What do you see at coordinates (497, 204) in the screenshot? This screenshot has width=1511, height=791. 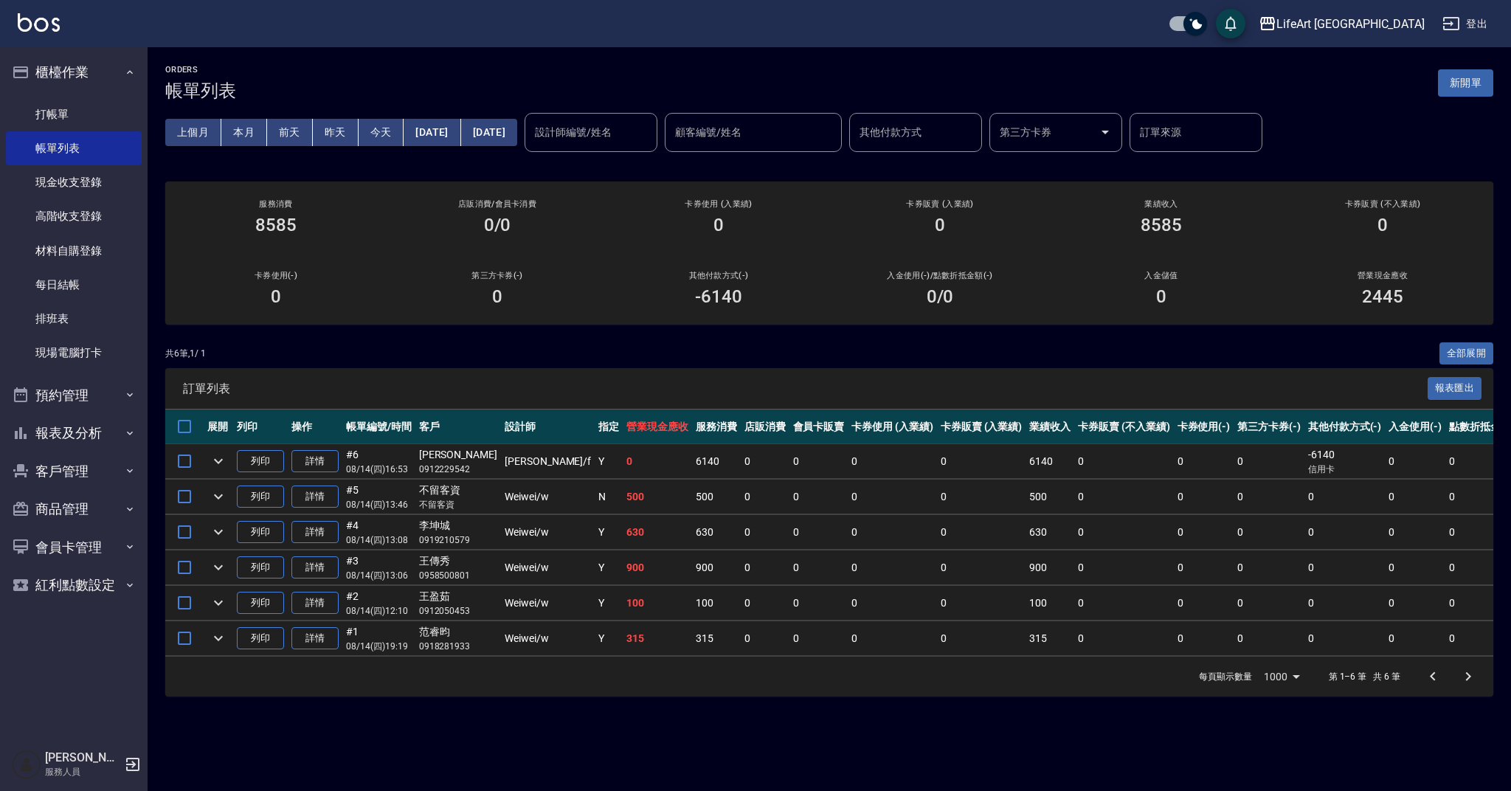 I see `h2: 店販消費 /會員卡消費` at bounding box center [497, 204].